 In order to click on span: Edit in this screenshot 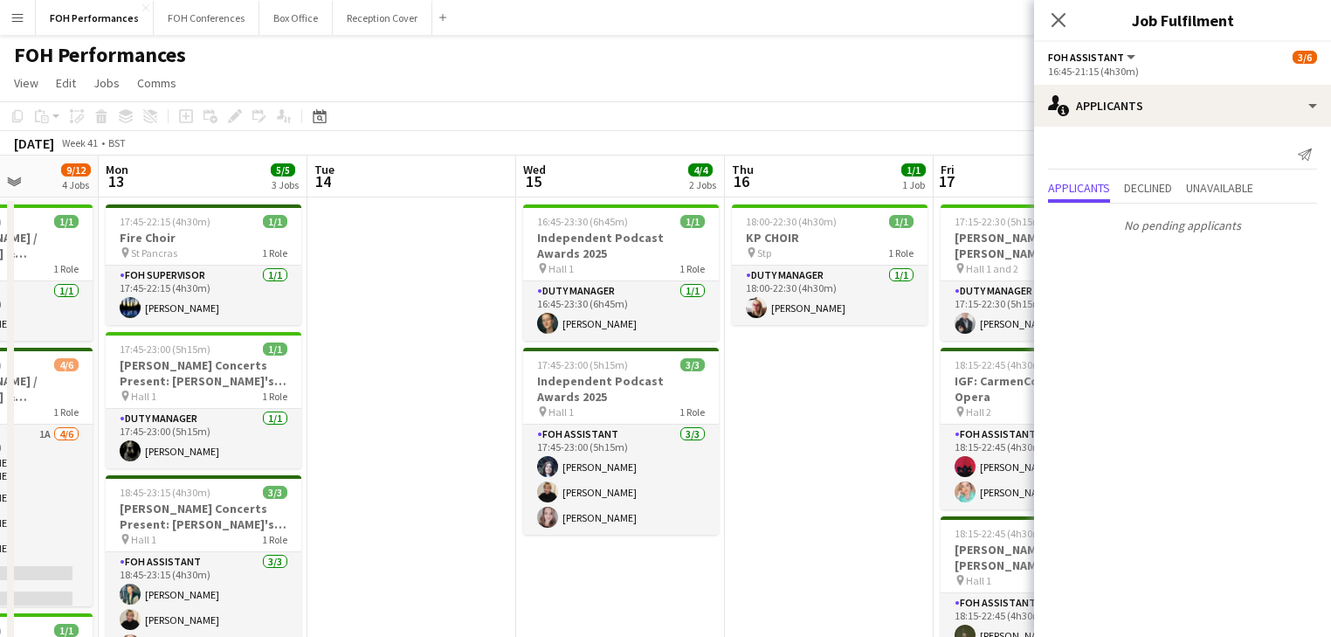, I will do `click(66, 83)`.